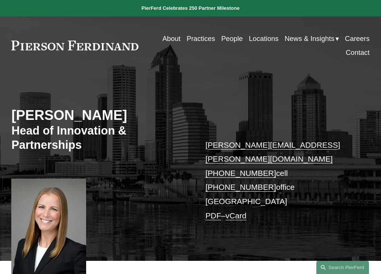  Describe the element at coordinates (264, 38) in the screenshot. I see `a: Locations` at that location.